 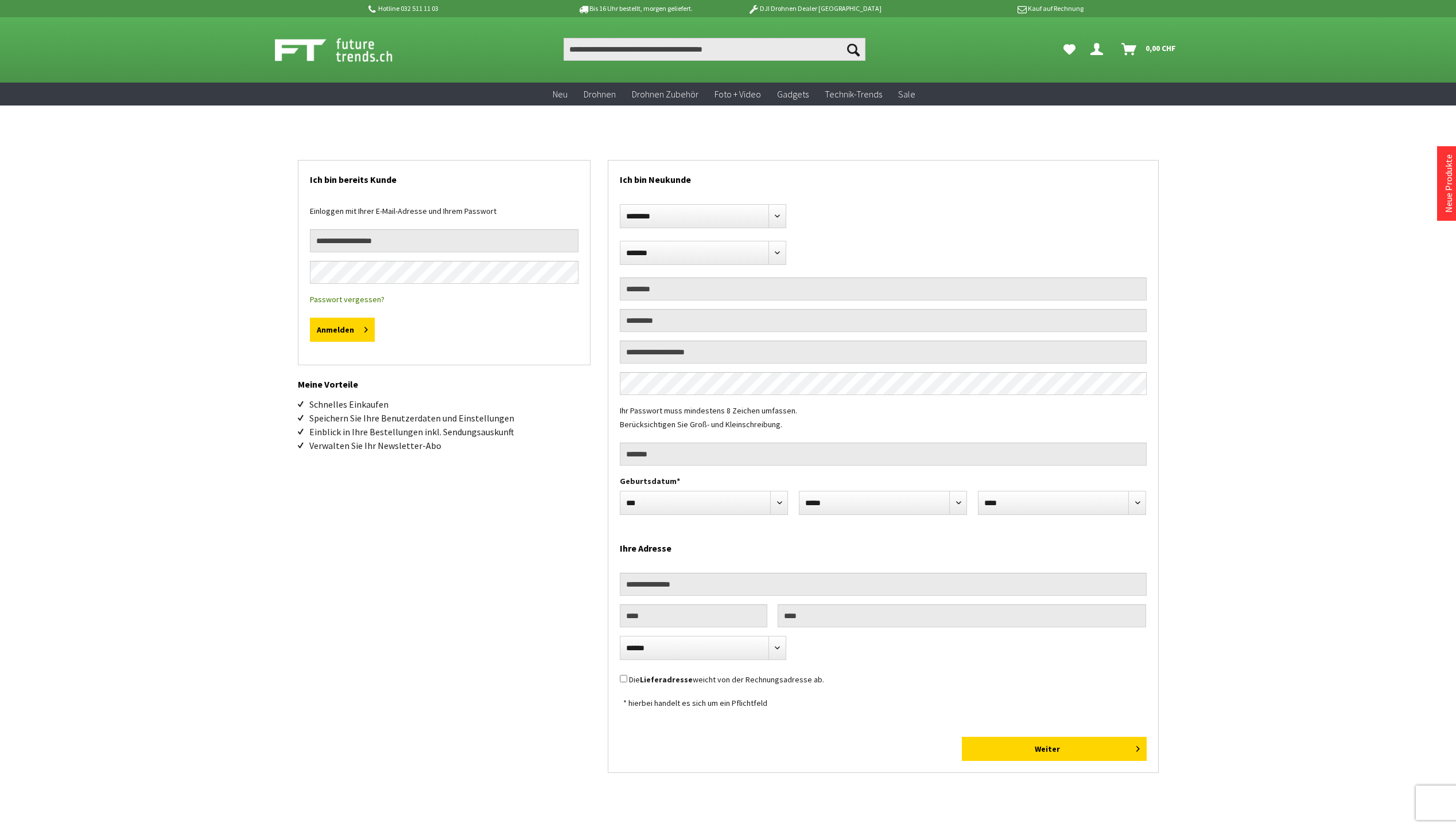 I want to click on a: Drohnen, so click(x=599, y=94).